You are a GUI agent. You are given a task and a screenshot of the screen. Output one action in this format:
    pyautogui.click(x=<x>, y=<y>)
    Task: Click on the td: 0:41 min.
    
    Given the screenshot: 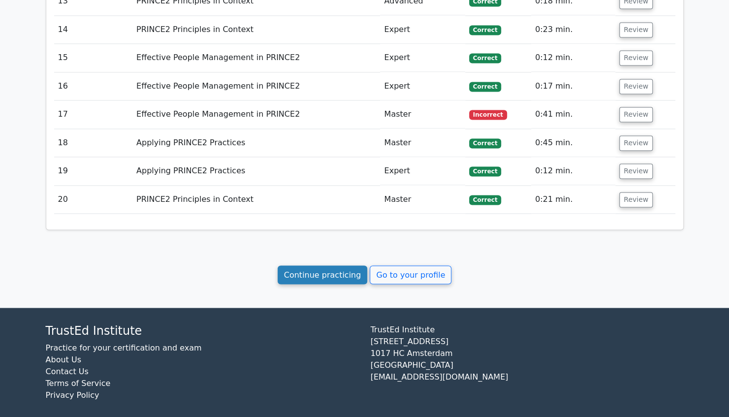 What is the action you would take?
    pyautogui.click(x=573, y=114)
    